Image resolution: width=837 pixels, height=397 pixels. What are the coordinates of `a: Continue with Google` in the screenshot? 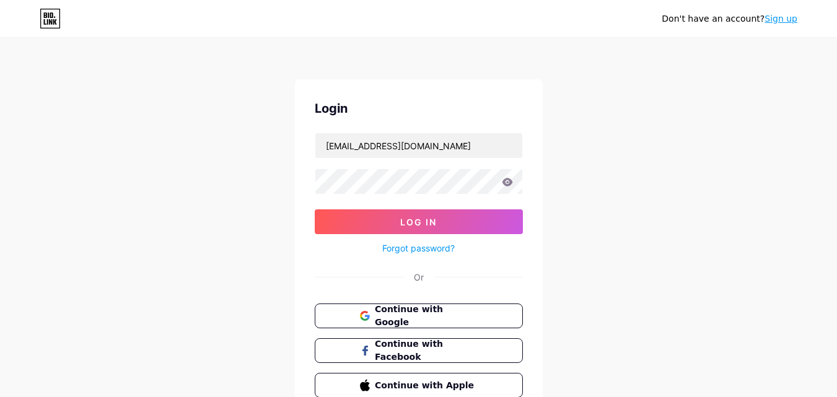 It's located at (419, 316).